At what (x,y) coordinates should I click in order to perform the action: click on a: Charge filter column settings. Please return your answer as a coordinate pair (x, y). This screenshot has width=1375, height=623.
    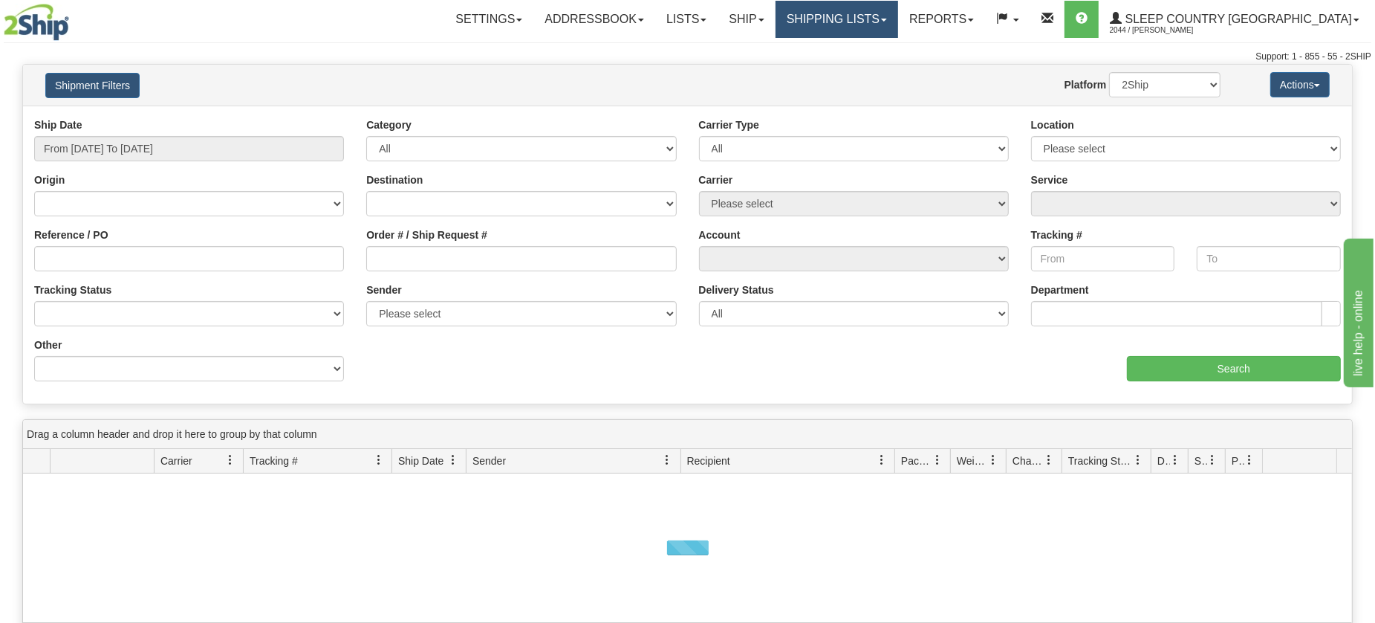
    Looking at the image, I should click on (1049, 460).